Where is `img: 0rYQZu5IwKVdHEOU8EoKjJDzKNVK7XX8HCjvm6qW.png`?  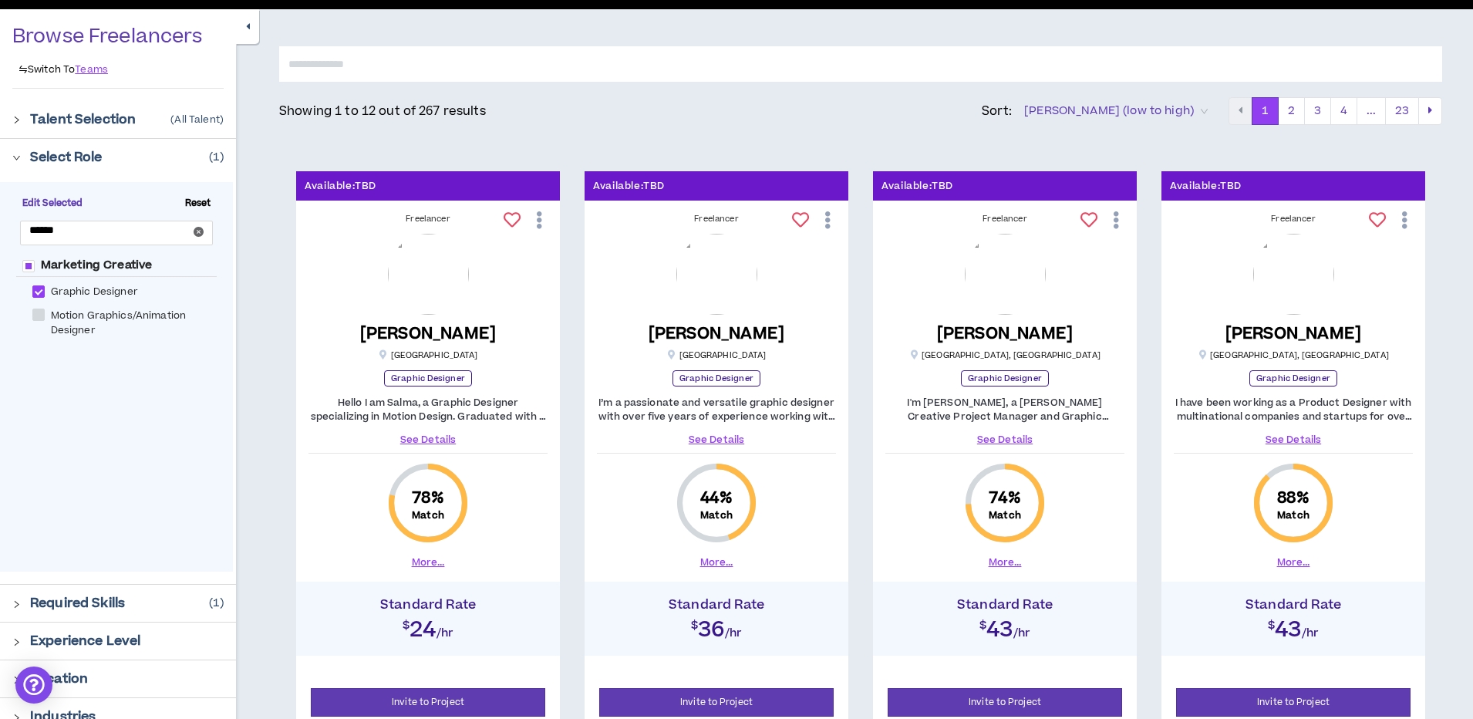 img: 0rYQZu5IwKVdHEOU8EoKjJDzKNVK7XX8HCjvm6qW.png is located at coordinates (716, 274).